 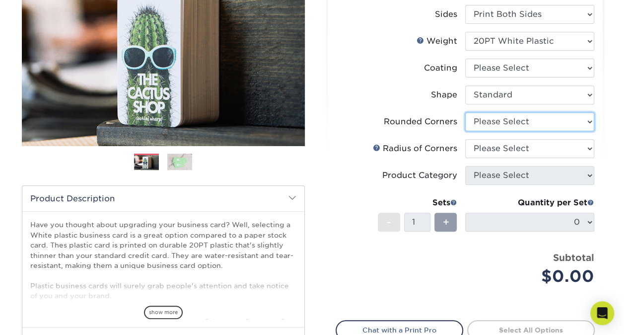 What do you see at coordinates (420, 175) in the screenshot?
I see `div: Product Category` at bounding box center [420, 175].